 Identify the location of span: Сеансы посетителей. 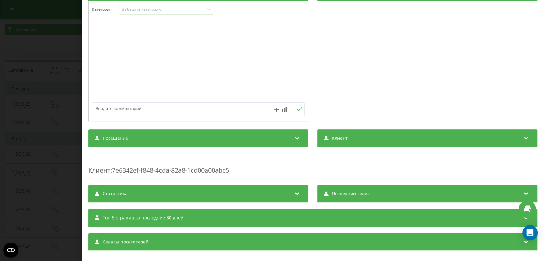
(126, 242).